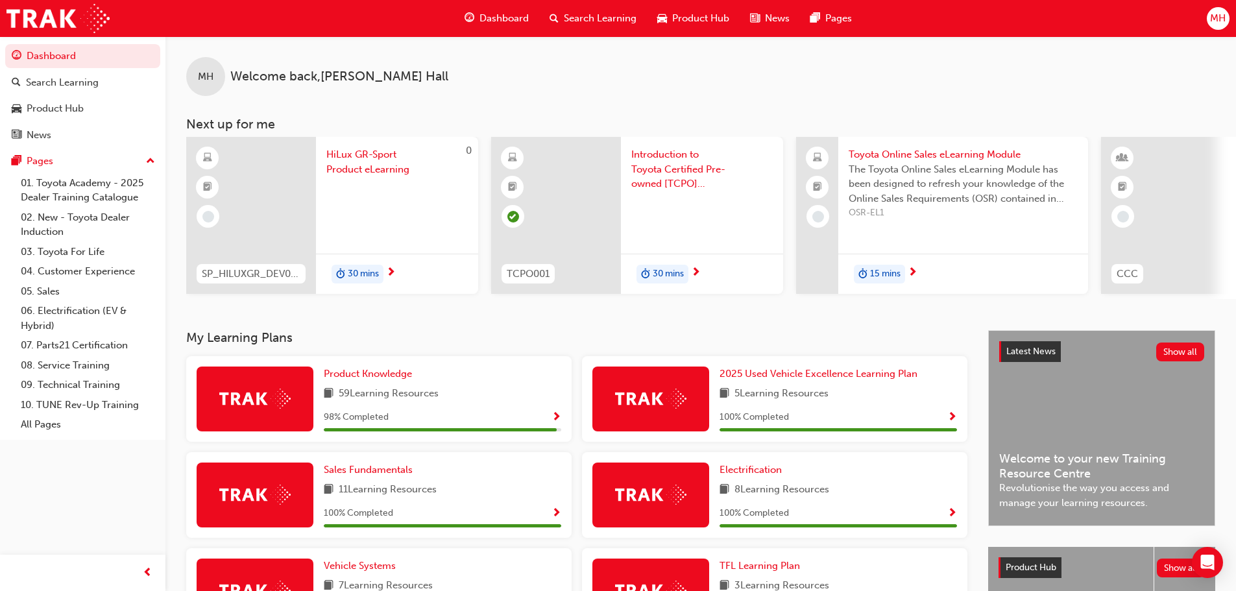  What do you see at coordinates (82, 95) in the screenshot?
I see `button: DashboardSearch LearningProduct HubNews` at bounding box center [82, 95].